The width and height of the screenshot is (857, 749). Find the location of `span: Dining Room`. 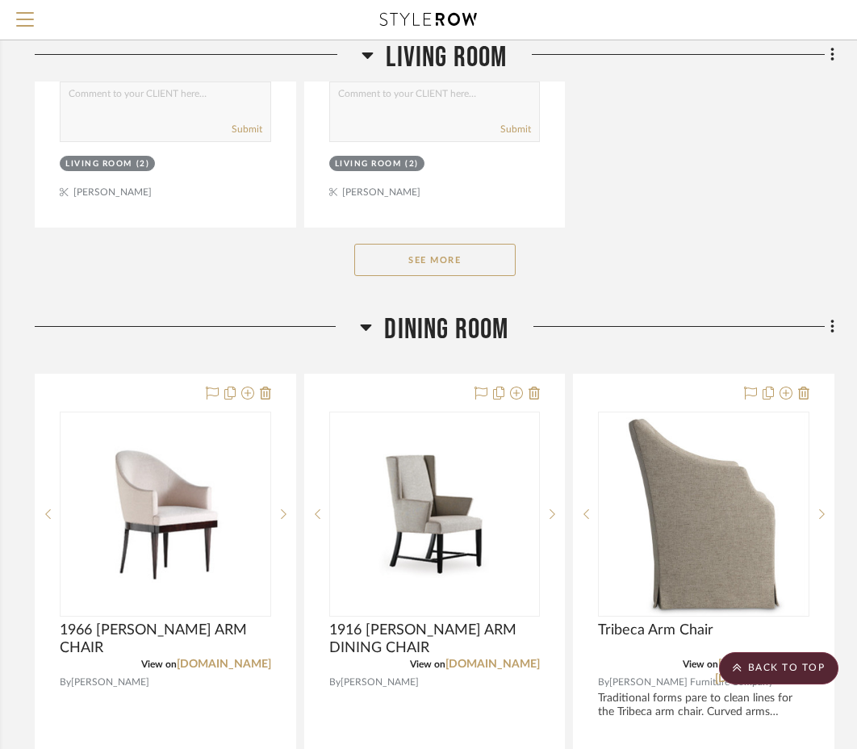

span: Dining Room is located at coordinates (446, 329).